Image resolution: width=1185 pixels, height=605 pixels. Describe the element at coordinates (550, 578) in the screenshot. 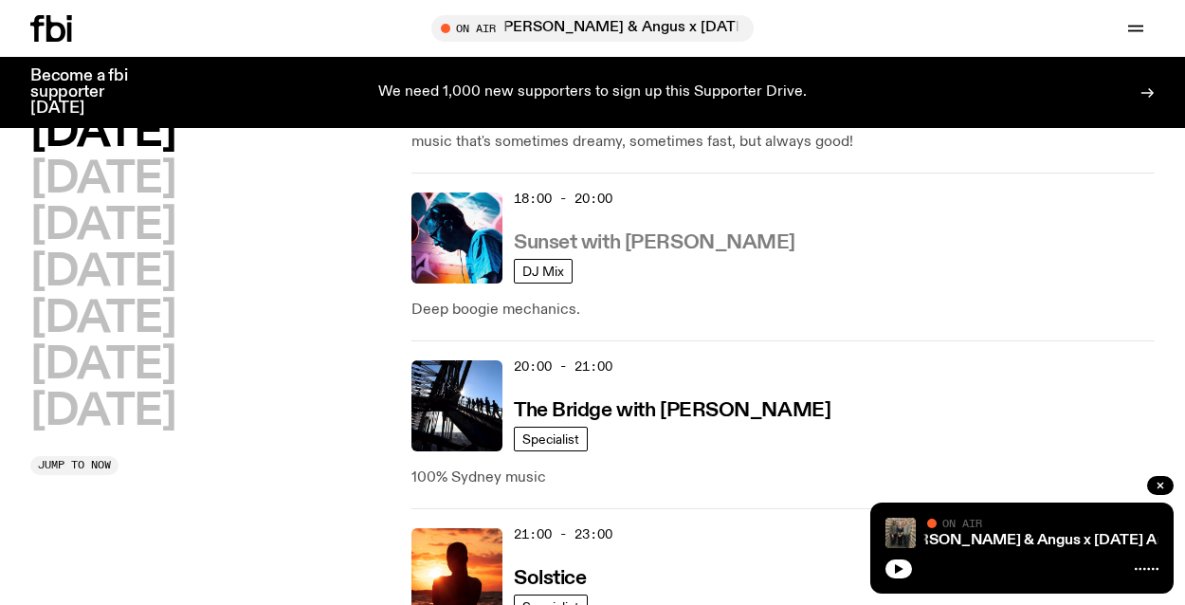

I see `h3: Solstice` at that location.